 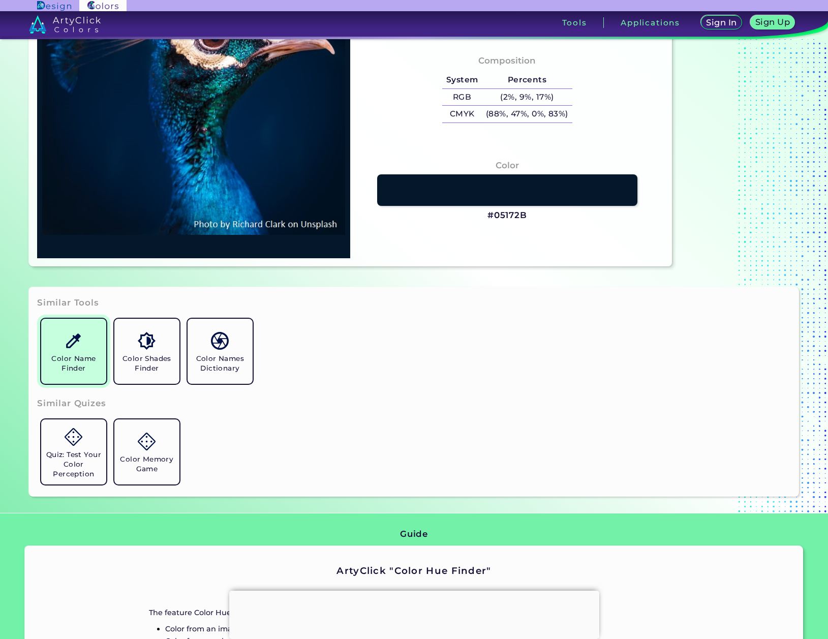 I want to click on h5: Color Shades Finder, so click(x=147, y=363).